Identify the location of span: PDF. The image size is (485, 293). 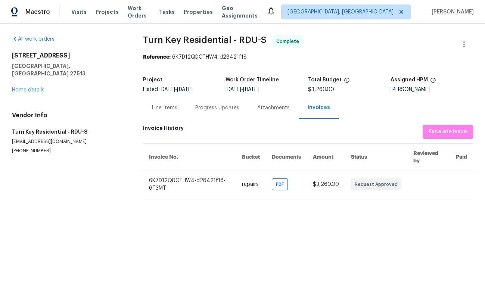
(281, 184).